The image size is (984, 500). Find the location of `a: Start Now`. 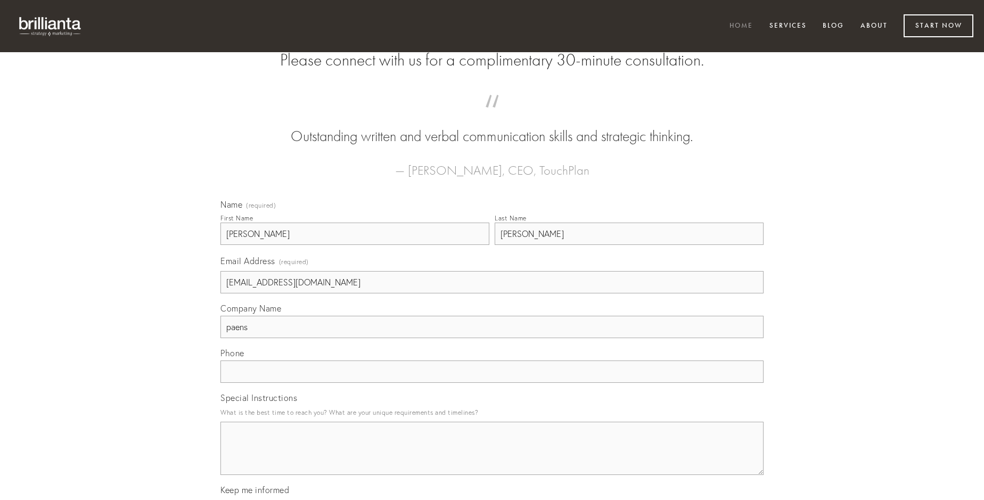

a: Start Now is located at coordinates (938, 26).